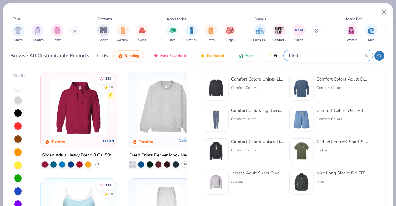 Image resolution: width=396 pixels, height=206 pixels. Describe the element at coordinates (202, 56) in the screenshot. I see `img: TopRated.gif` at that location.